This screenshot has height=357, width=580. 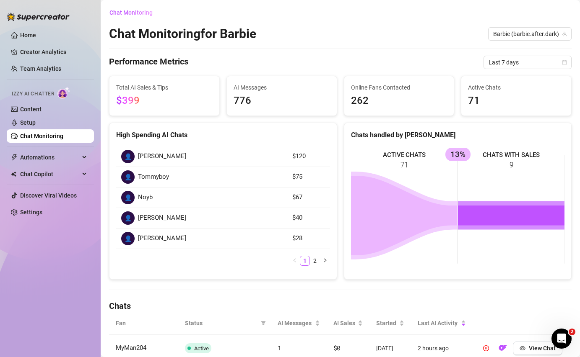 I want to click on span: 1, so click(x=279, y=348).